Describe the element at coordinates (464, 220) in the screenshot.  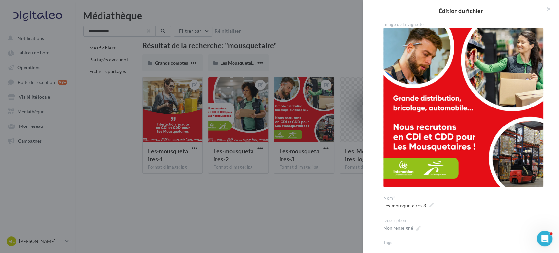
I see `div: Description` at that location.